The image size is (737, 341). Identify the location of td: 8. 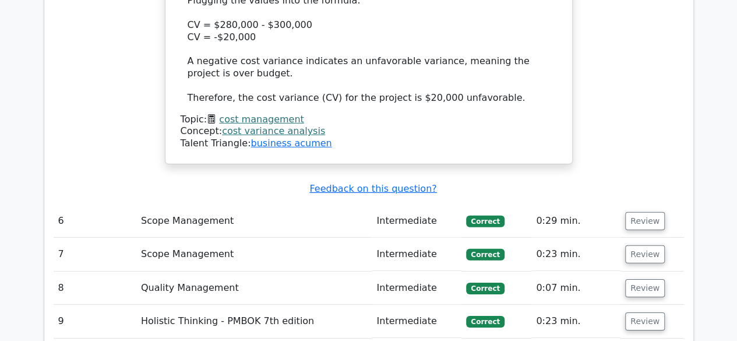
(95, 288).